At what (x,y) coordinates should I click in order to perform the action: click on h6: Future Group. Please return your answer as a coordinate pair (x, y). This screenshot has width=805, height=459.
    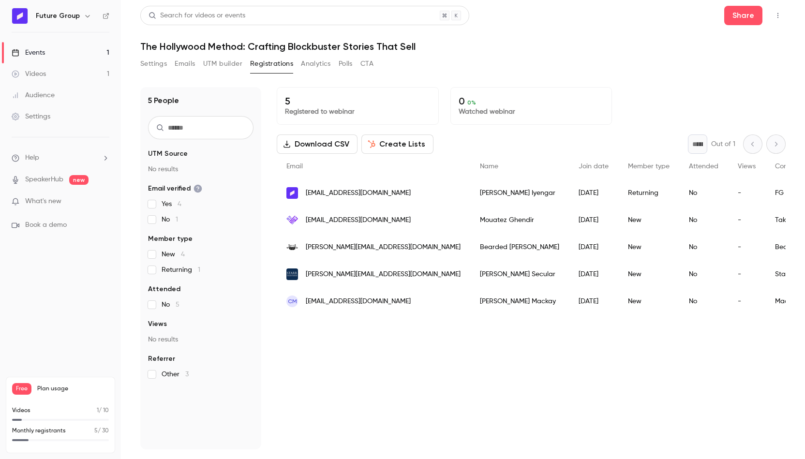
    Looking at the image, I should click on (58, 16).